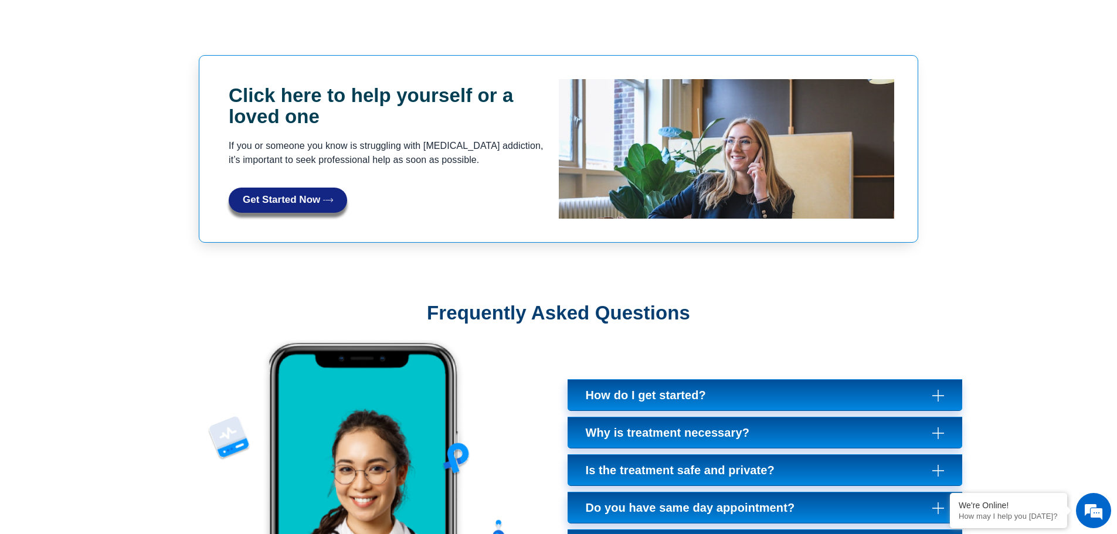  Describe the element at coordinates (1009, 506) in the screenshot. I see `div: We're Online!` at that location.